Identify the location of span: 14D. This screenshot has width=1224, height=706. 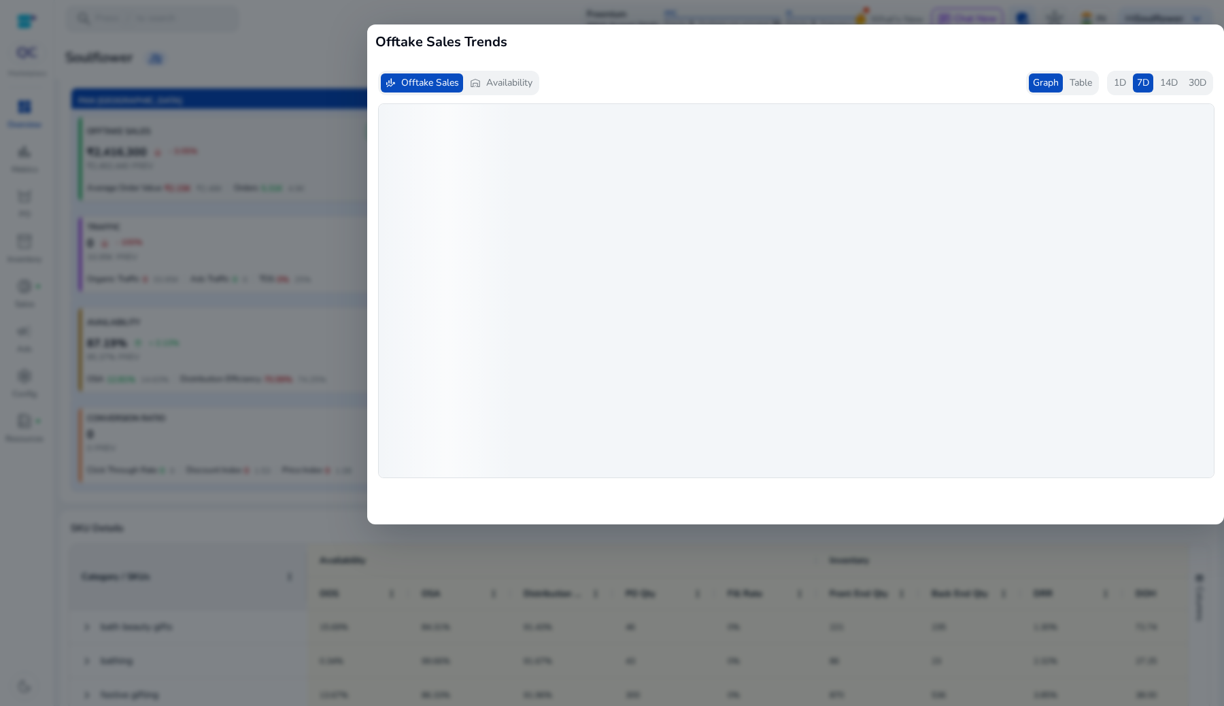
(1169, 83).